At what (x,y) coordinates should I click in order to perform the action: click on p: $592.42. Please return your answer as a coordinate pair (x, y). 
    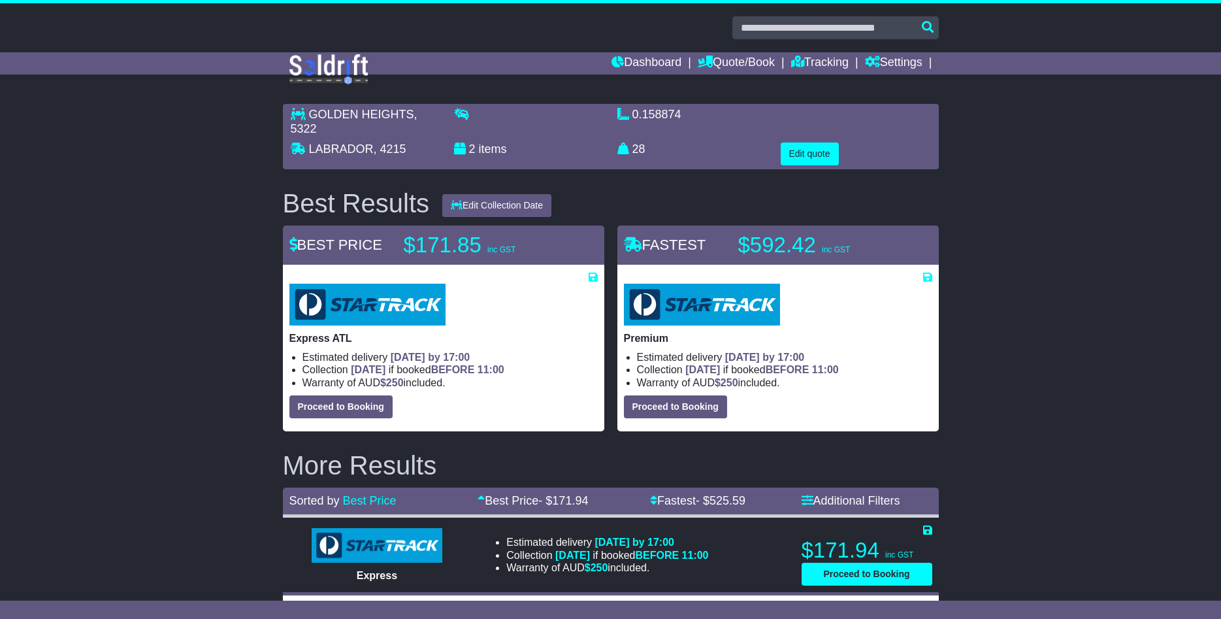
    Looking at the image, I should click on (820, 245).